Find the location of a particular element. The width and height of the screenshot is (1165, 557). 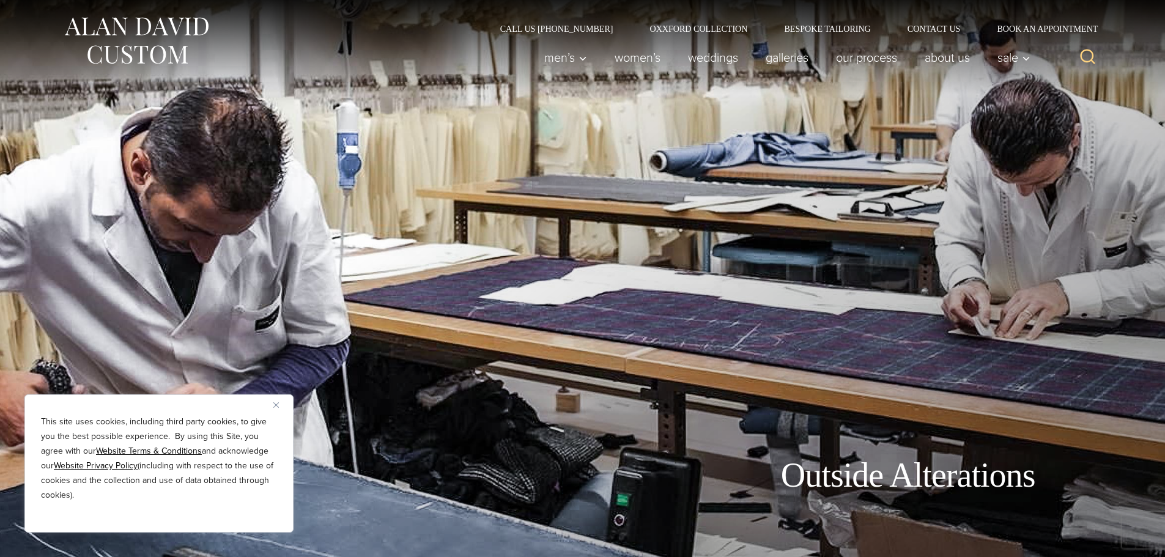

a: Our Process is located at coordinates (866, 57).